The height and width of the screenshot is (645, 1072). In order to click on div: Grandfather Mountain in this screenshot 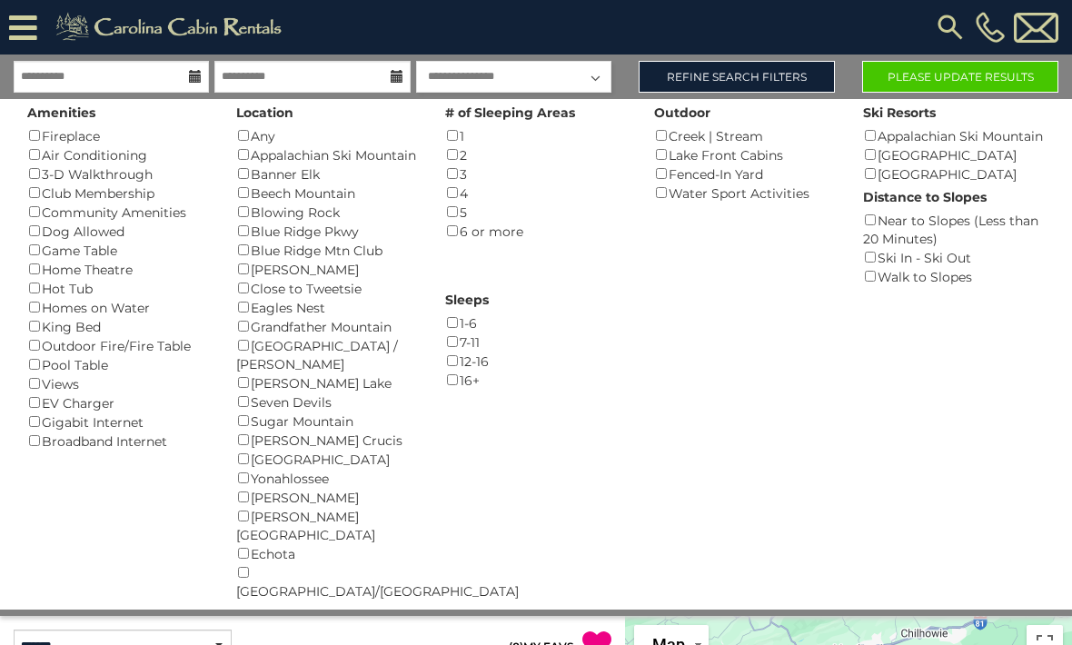, I will do `click(327, 326)`.